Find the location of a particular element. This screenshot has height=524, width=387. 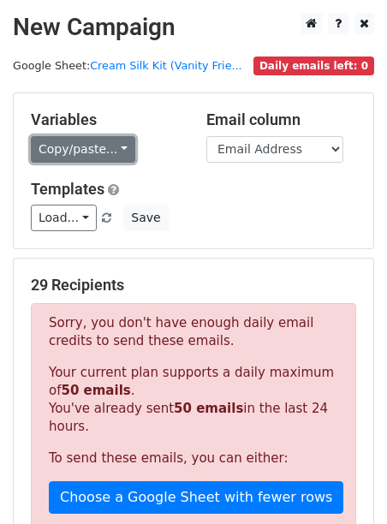

a: Daily emails left: 0 is located at coordinates (313, 65).